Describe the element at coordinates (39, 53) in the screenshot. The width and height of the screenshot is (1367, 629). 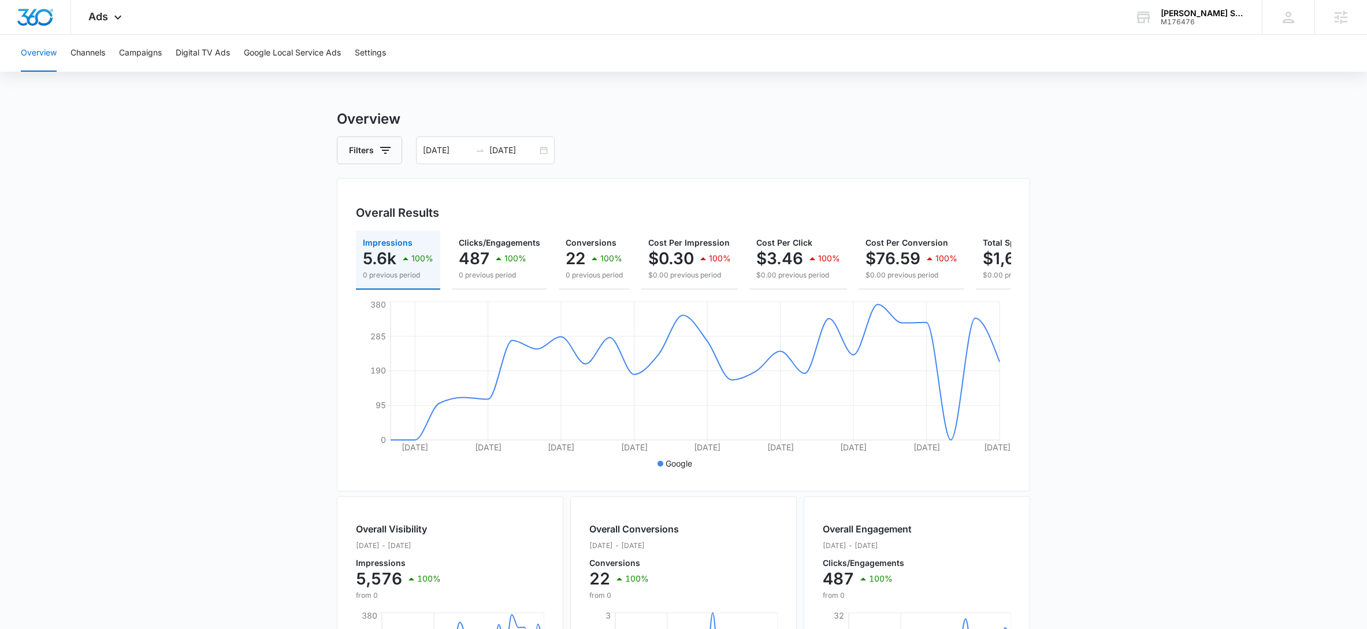
I see `button: Overview` at that location.